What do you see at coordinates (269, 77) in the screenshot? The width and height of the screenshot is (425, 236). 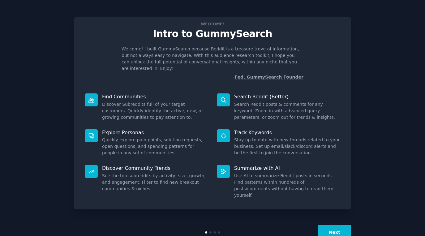 I see `a: Fed, GummySearch Founder` at bounding box center [269, 77].